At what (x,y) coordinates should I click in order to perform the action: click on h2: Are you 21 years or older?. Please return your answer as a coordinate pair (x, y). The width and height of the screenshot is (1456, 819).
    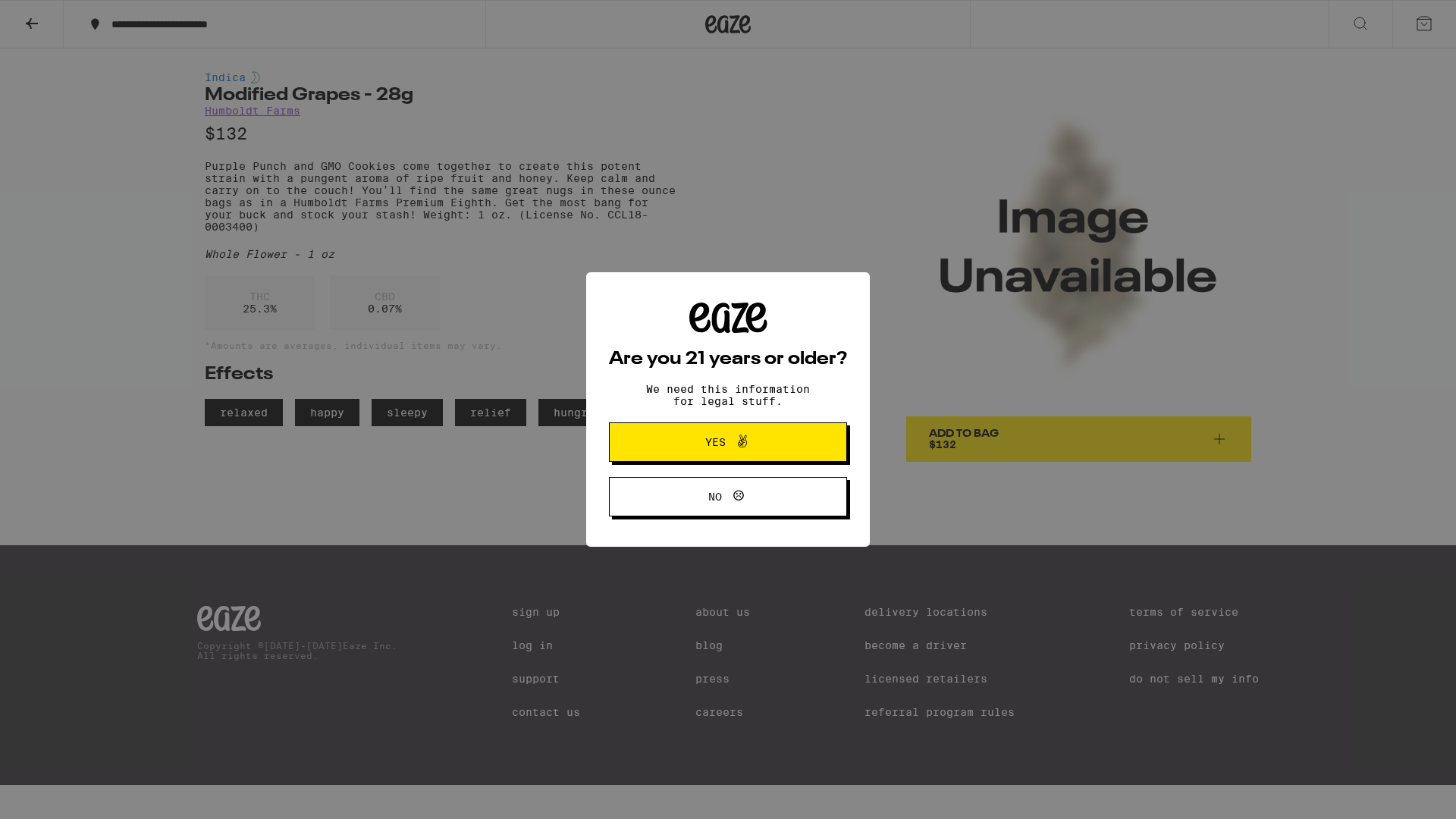
    Looking at the image, I should click on (728, 359).